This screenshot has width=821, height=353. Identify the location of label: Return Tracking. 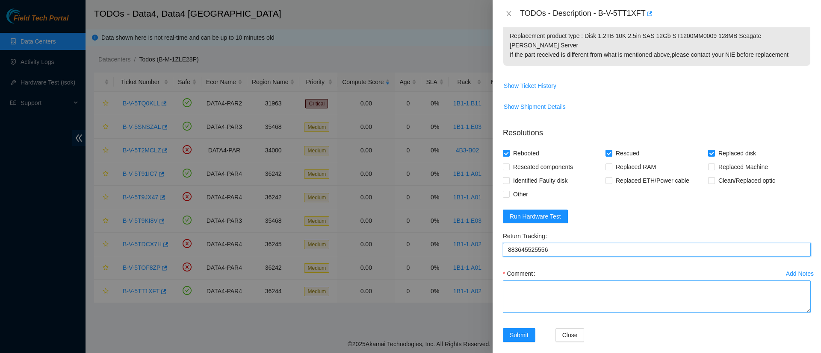
(526, 236).